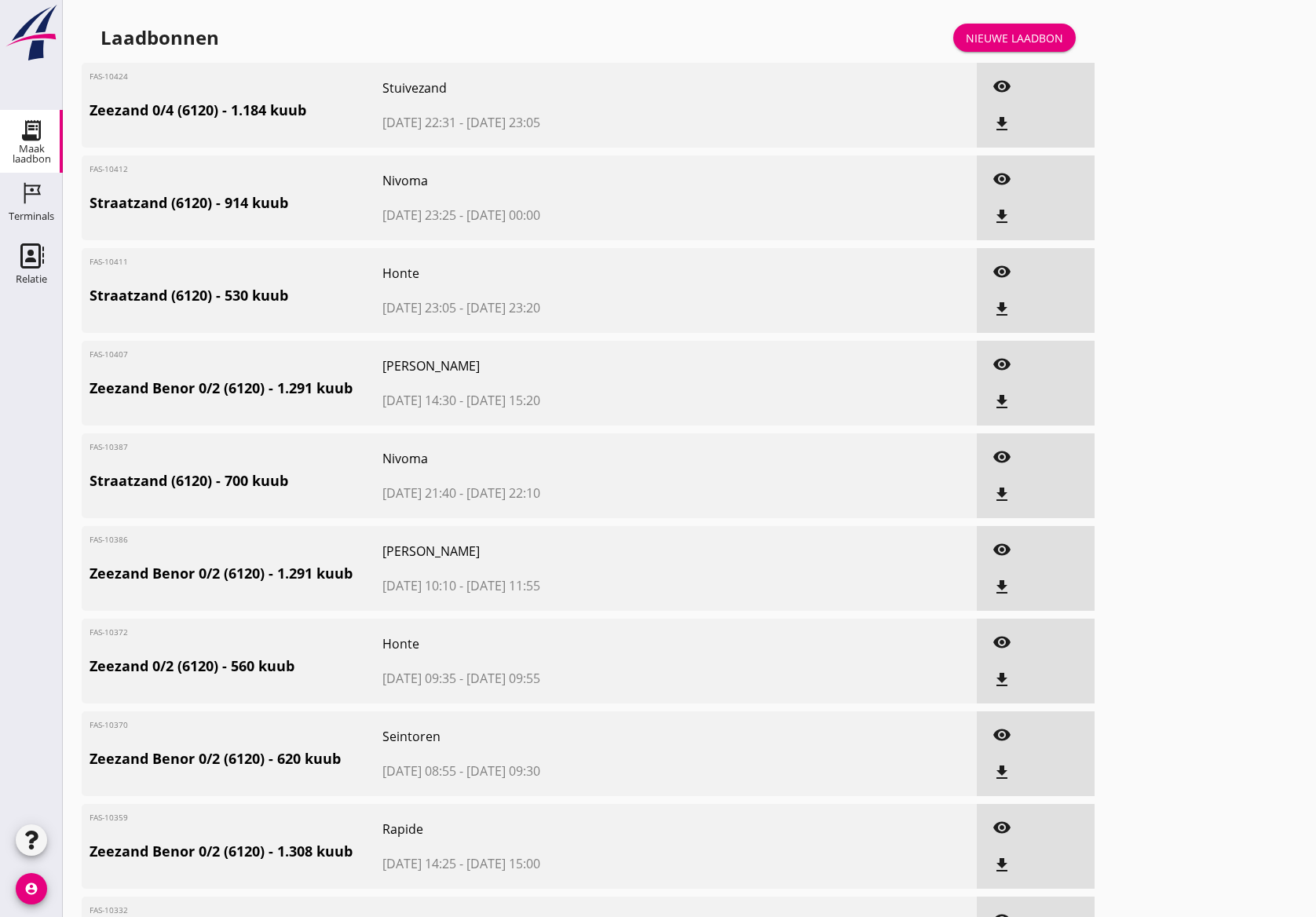 The width and height of the screenshot is (1316, 917). I want to click on span: Zeezand Benor 0/2 (6120) - 1.308 kuub, so click(235, 851).